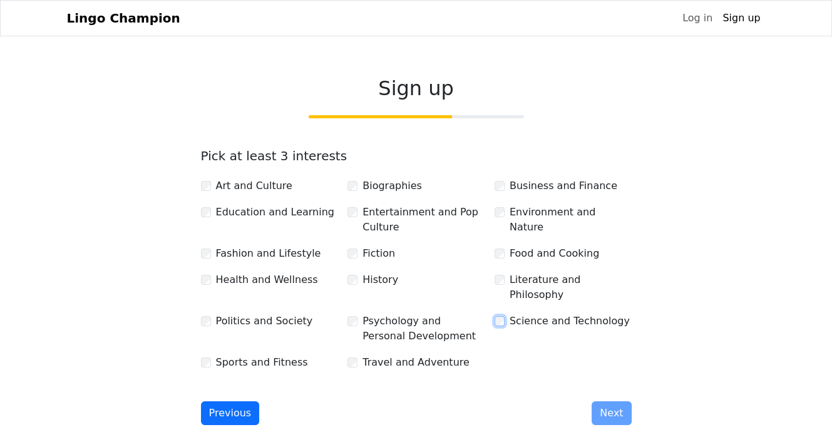  Describe the element at coordinates (392, 186) in the screenshot. I see `label: Biographies` at that location.